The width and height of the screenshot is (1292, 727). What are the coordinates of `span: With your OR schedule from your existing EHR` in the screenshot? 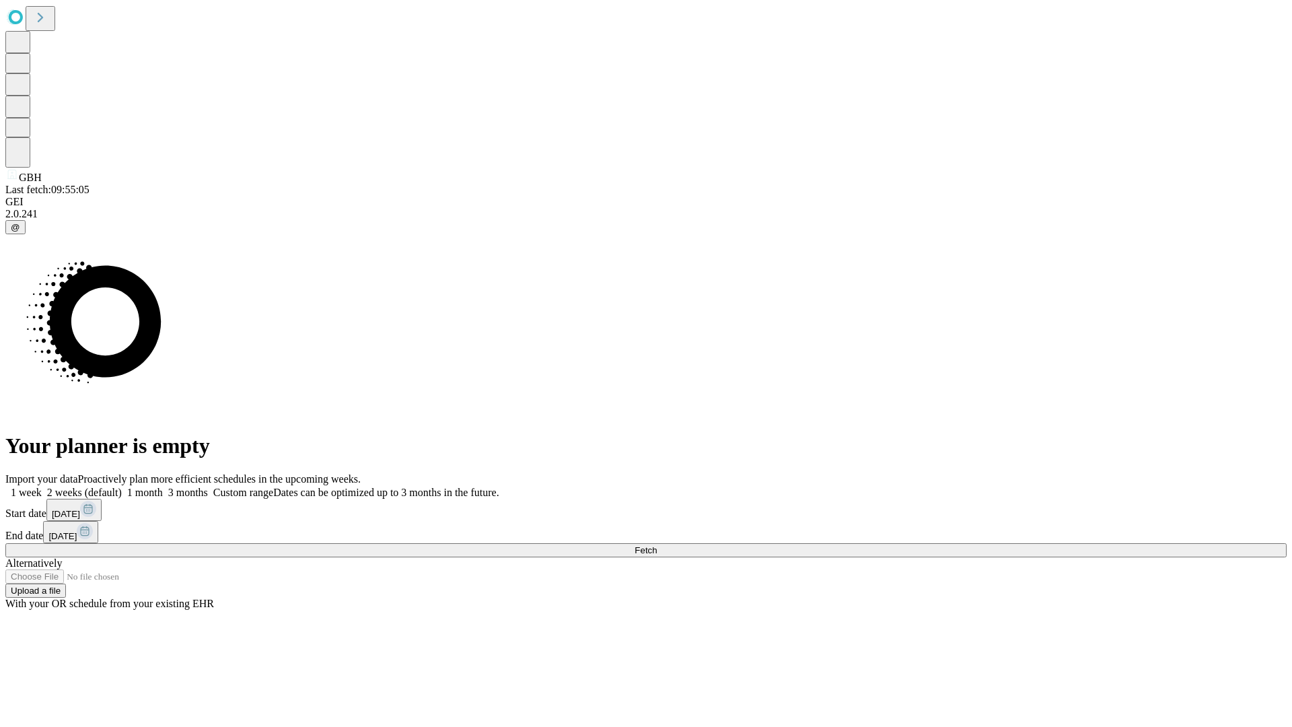 It's located at (110, 603).